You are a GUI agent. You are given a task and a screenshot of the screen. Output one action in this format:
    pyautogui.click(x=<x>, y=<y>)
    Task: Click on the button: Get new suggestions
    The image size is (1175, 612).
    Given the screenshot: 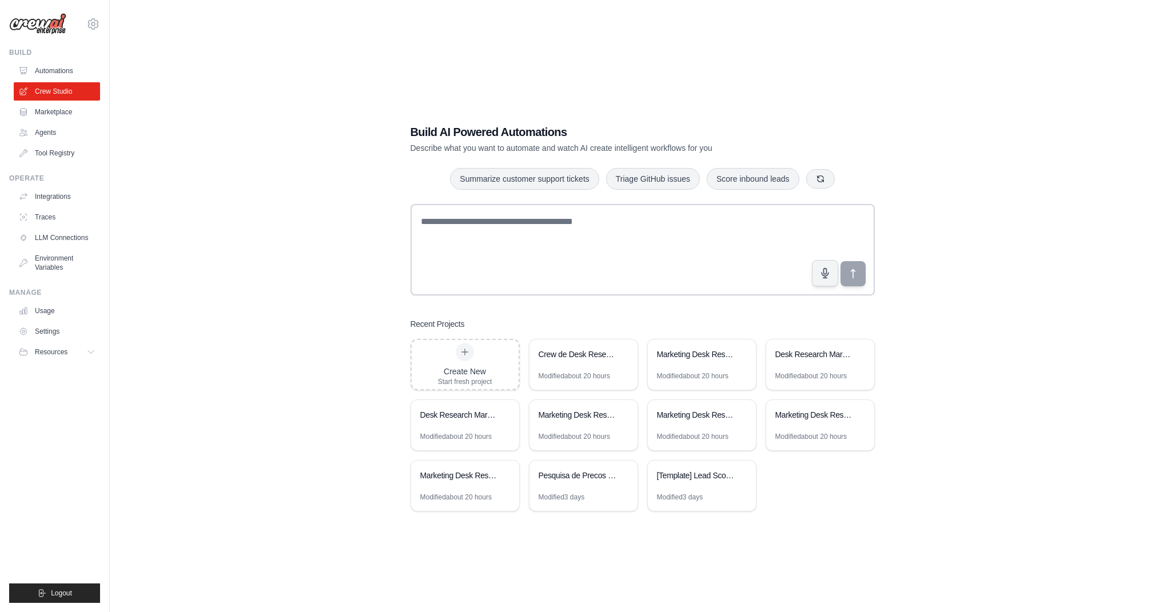 What is the action you would take?
    pyautogui.click(x=820, y=179)
    